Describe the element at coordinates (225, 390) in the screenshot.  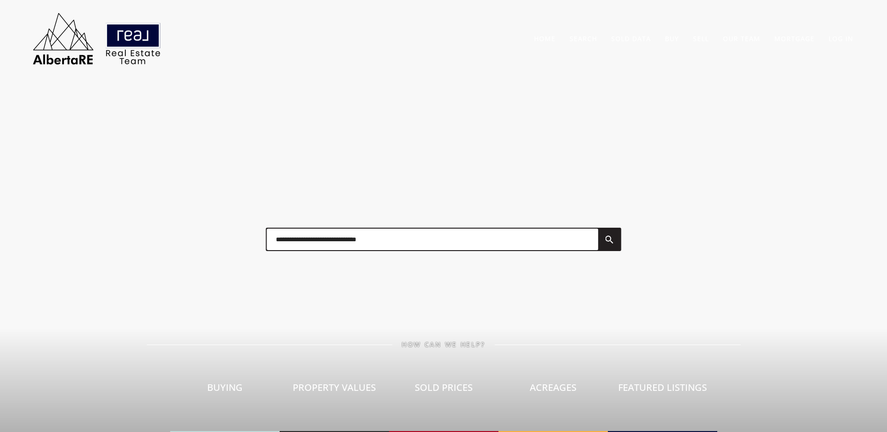
I see `a: Buying` at that location.